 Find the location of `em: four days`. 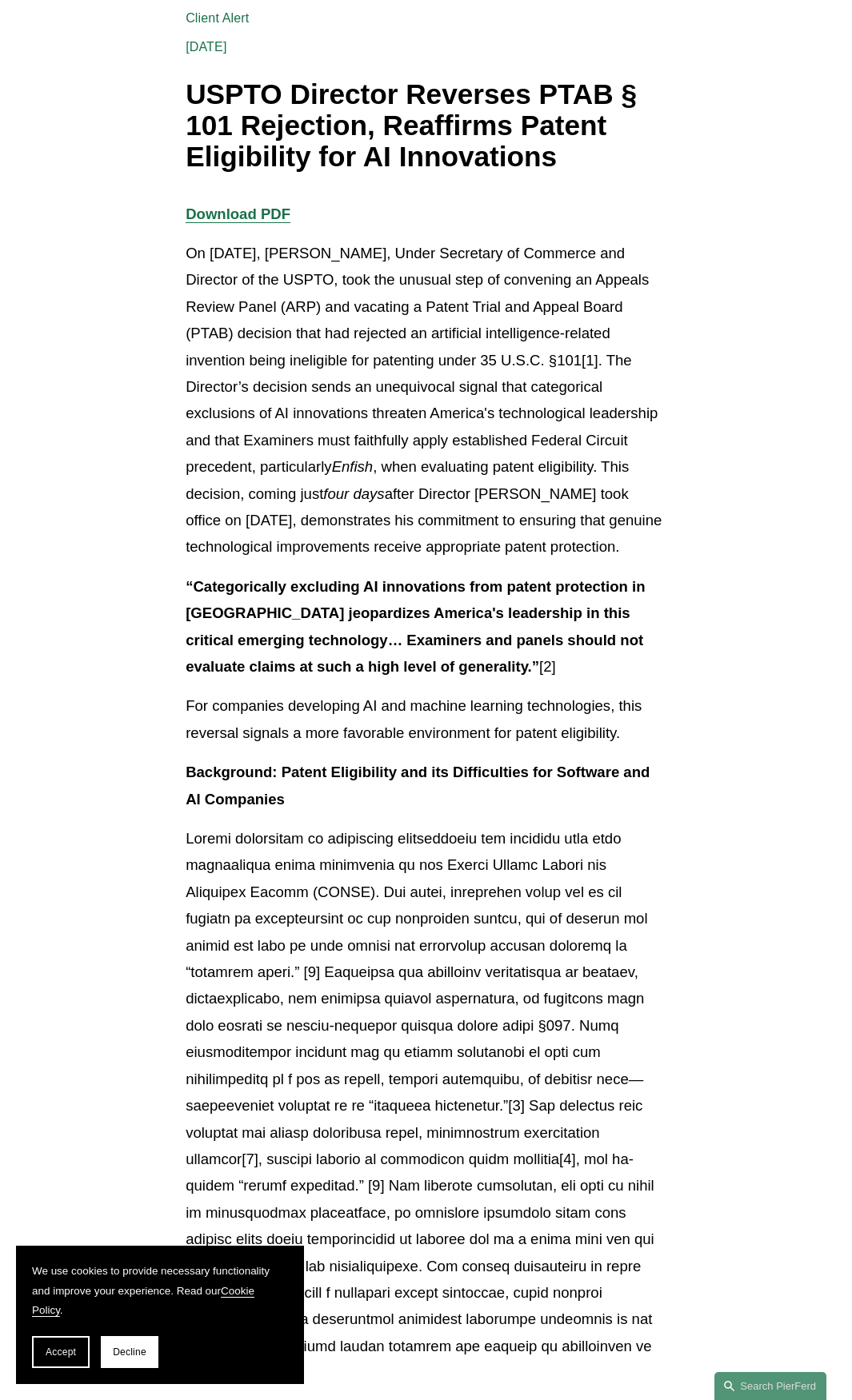

em: four days is located at coordinates (354, 494).